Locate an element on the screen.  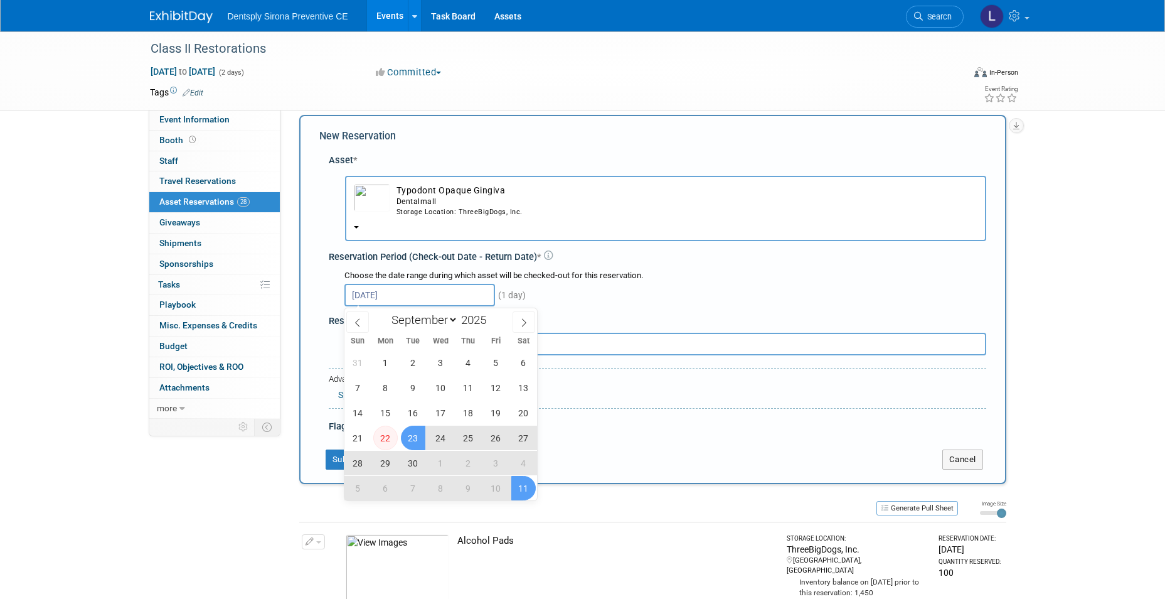
span: September 24, 2025 is located at coordinates (441, 437).